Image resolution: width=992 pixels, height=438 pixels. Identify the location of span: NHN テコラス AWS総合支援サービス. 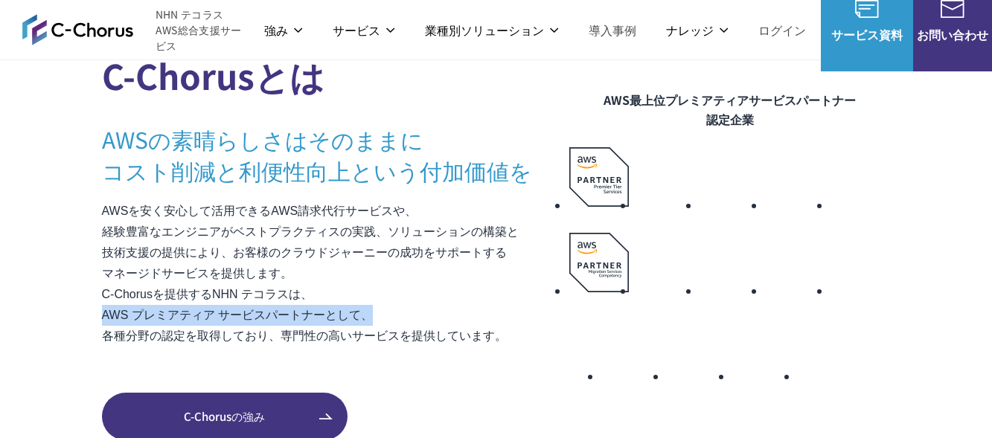
(202, 30).